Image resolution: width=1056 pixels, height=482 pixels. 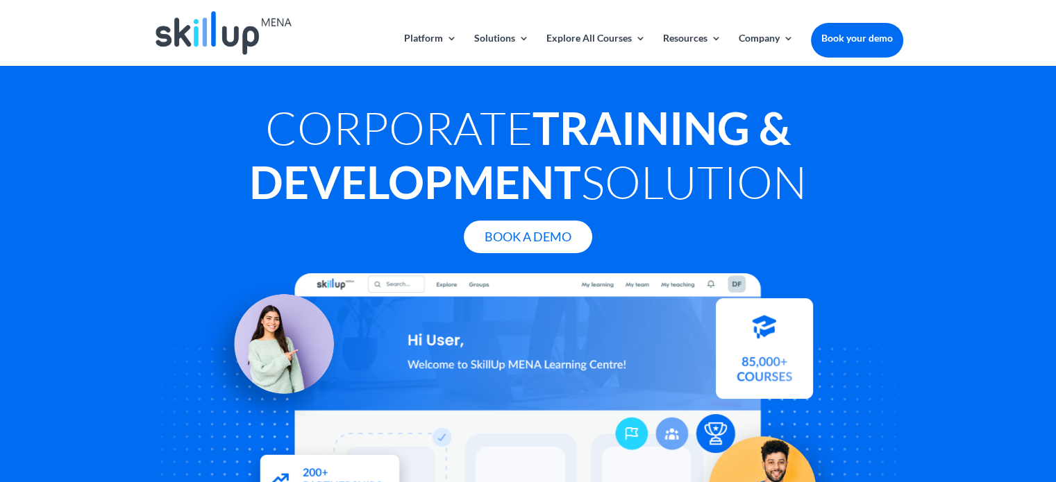 What do you see at coordinates (596, 49) in the screenshot?
I see `a: Explore All Courses` at bounding box center [596, 49].